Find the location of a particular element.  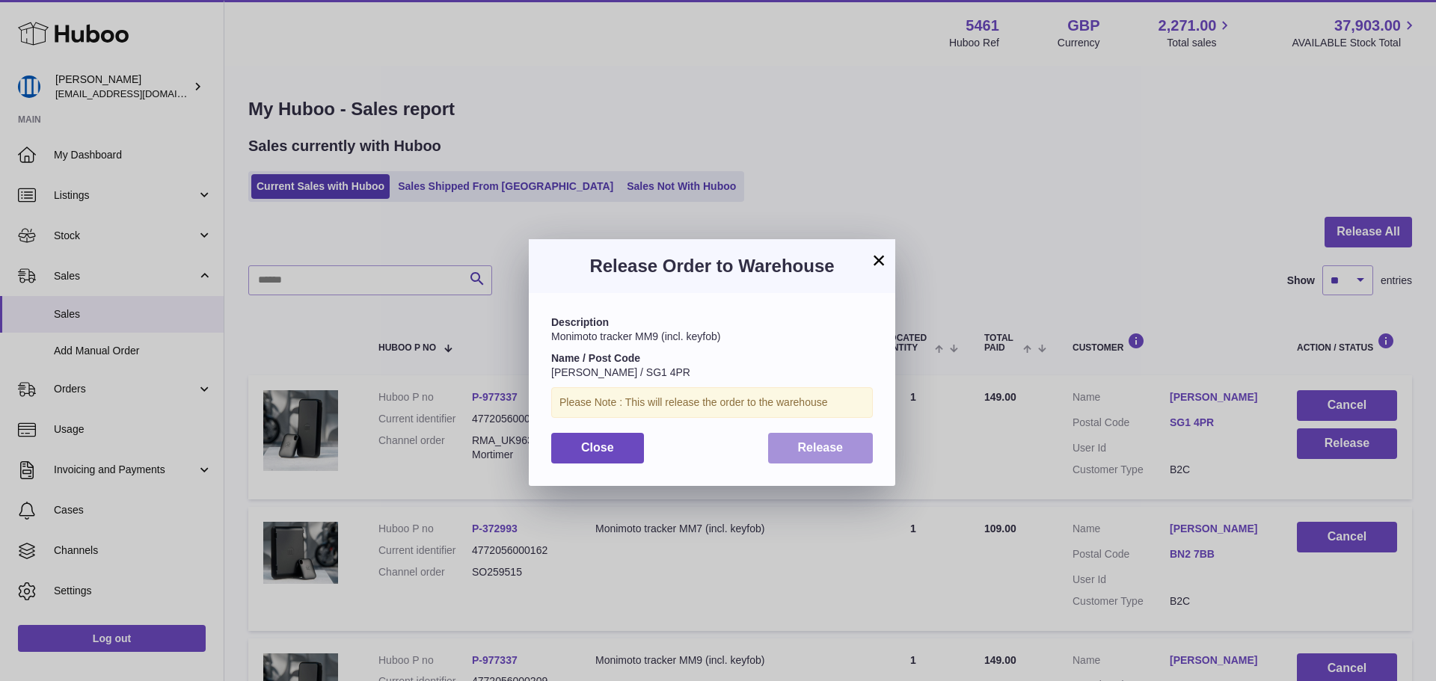

strong: Name / Post Code is located at coordinates (595, 358).